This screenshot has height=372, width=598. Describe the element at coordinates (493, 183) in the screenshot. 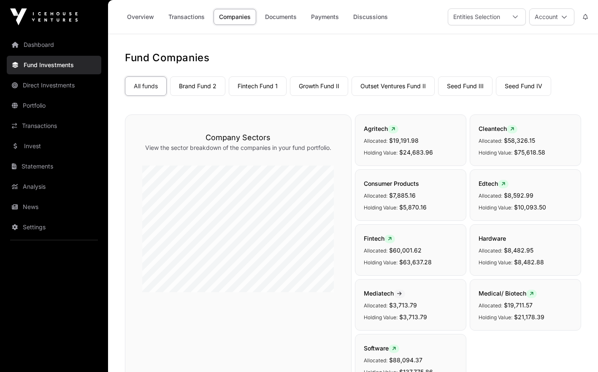

I see `span: Edtech` at that location.